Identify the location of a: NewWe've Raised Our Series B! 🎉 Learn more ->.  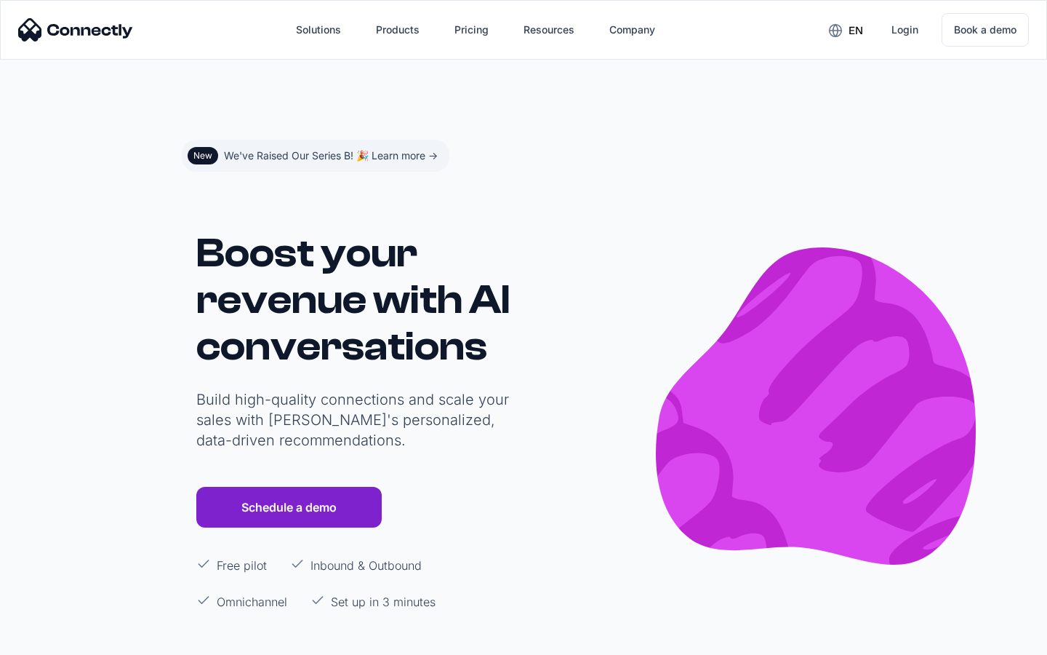
(316, 156).